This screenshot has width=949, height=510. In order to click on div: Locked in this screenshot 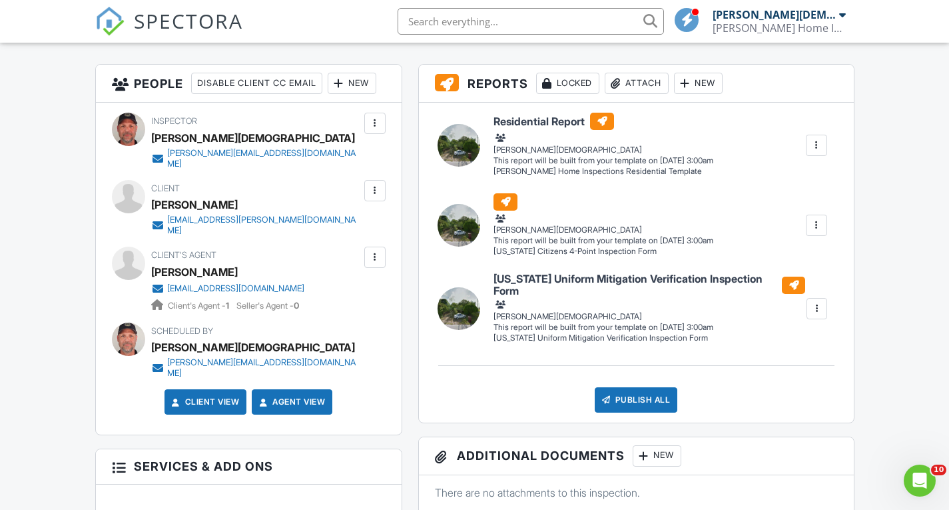, I will do `click(567, 83)`.